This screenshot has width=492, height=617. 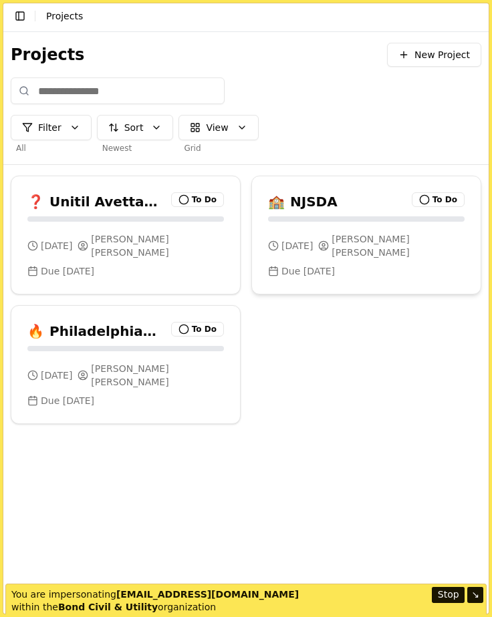 What do you see at coordinates (135, 128) in the screenshot?
I see `button: Sort` at bounding box center [135, 128].